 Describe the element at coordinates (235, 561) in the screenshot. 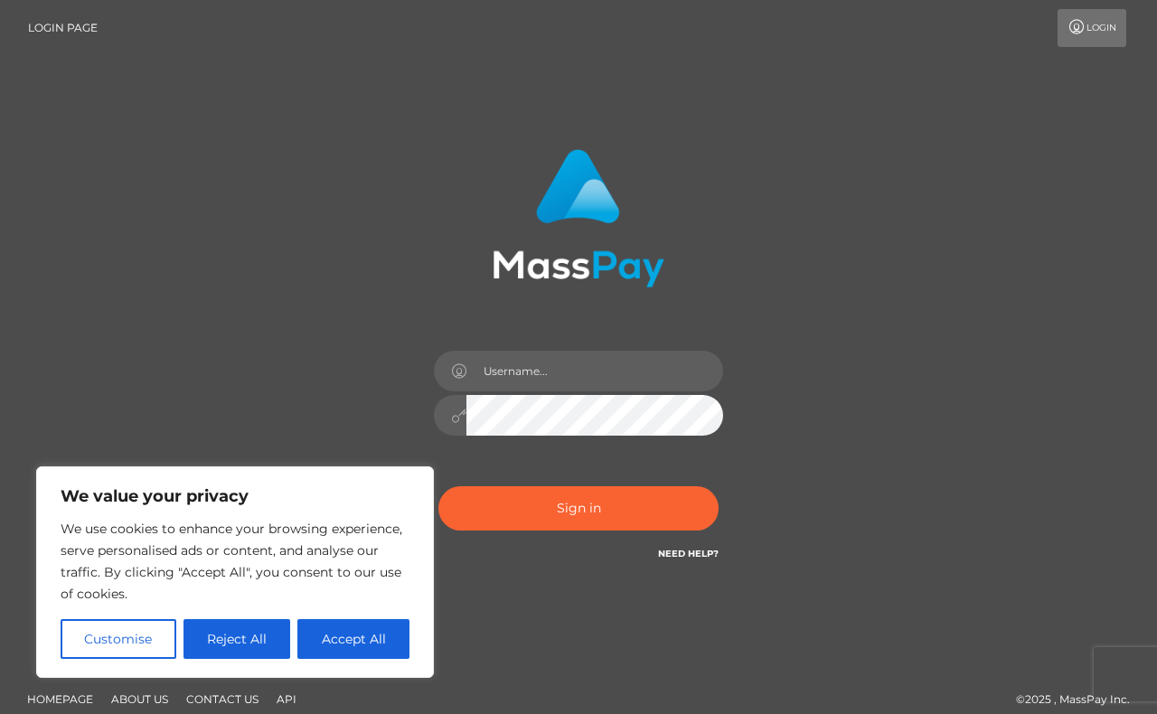

I see `p: We use cookies to enhance your browsing experience, serve personalised ads or content, and analys...` at that location.